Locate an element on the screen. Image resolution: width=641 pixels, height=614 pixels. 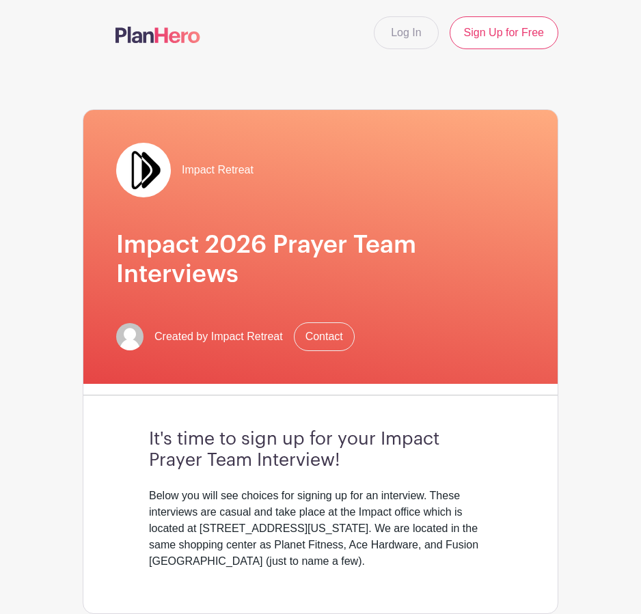
span: Impact Retreat is located at coordinates (217, 170).